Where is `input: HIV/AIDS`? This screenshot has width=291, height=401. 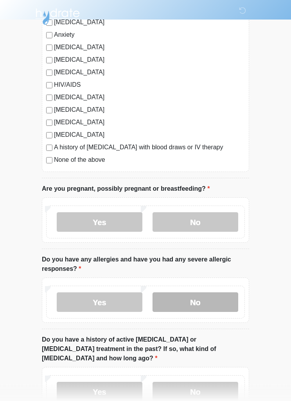
input: HIV/AIDS is located at coordinates (49, 86).